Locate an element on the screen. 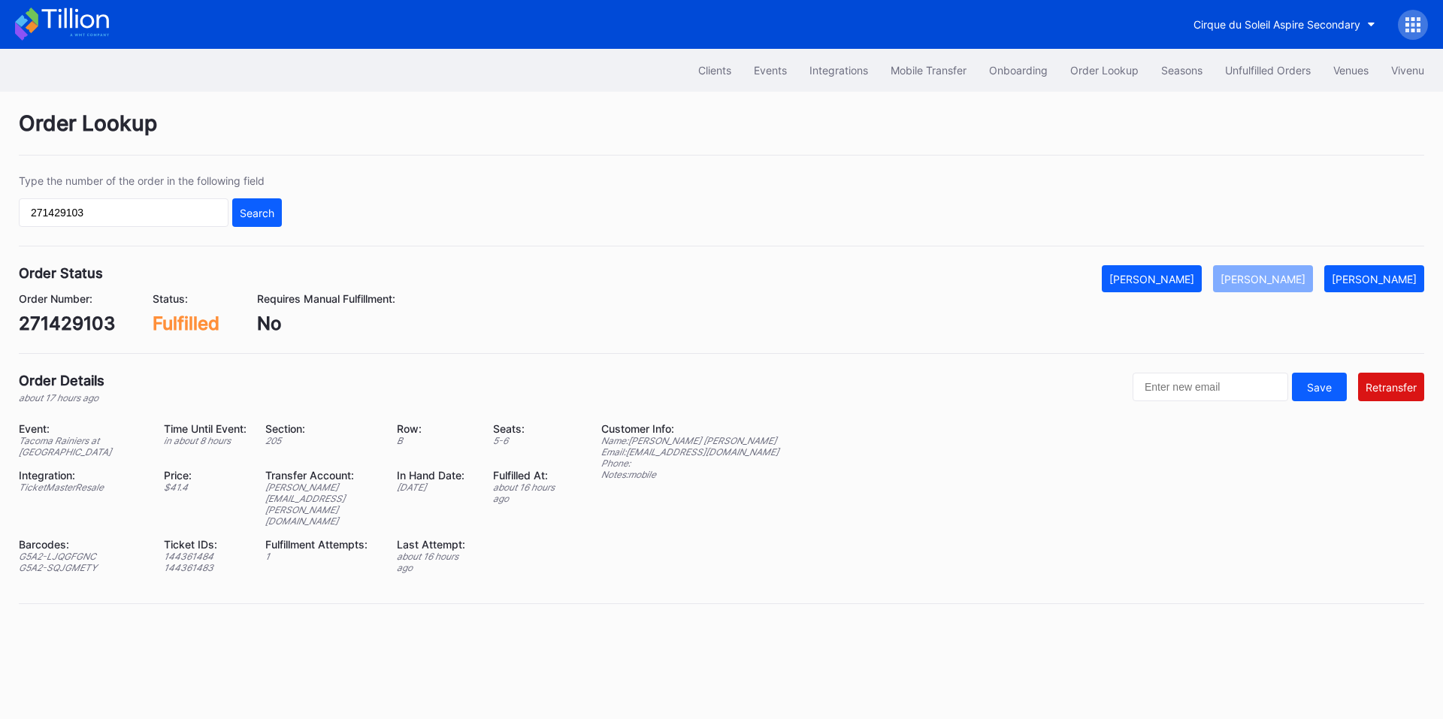 This screenshot has width=1443, height=719. div: Event: is located at coordinates (82, 428).